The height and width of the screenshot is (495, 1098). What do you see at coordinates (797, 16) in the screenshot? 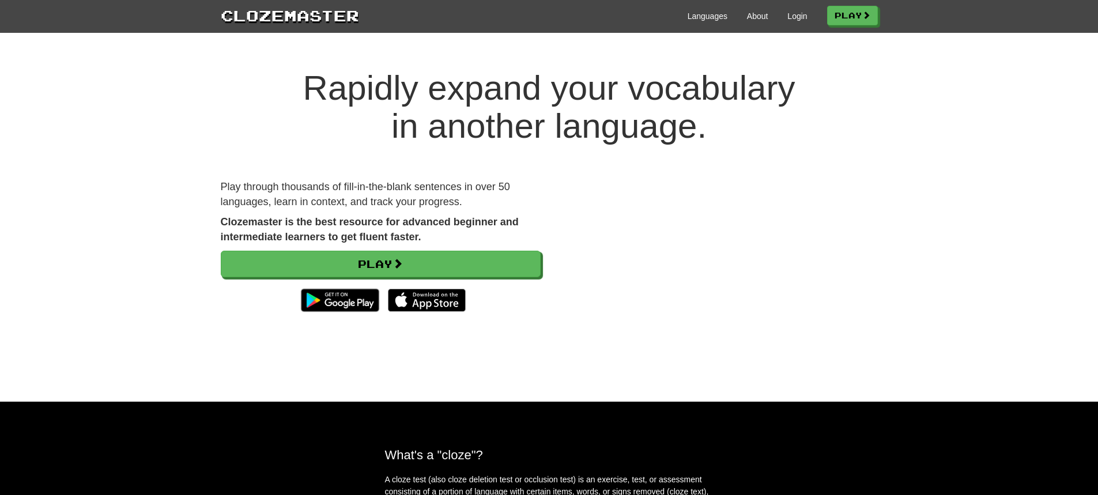
I see `a: Login` at bounding box center [797, 16].